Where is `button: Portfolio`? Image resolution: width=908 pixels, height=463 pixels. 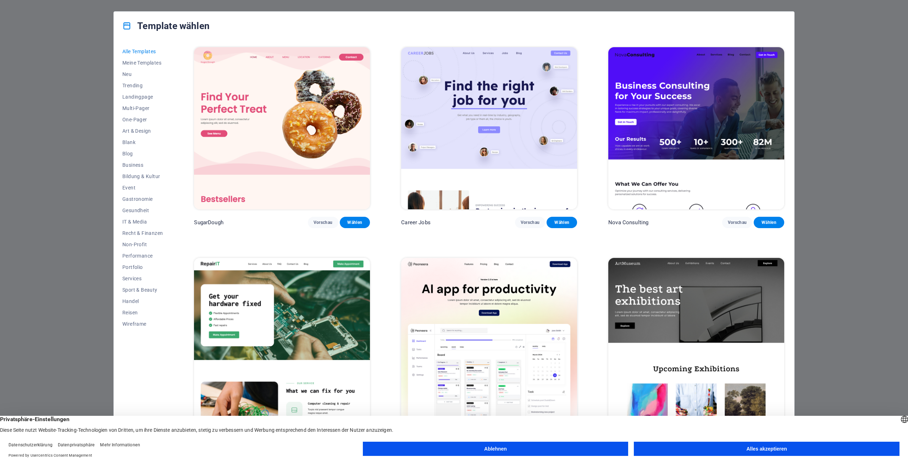
button: Portfolio is located at coordinates (143, 267).